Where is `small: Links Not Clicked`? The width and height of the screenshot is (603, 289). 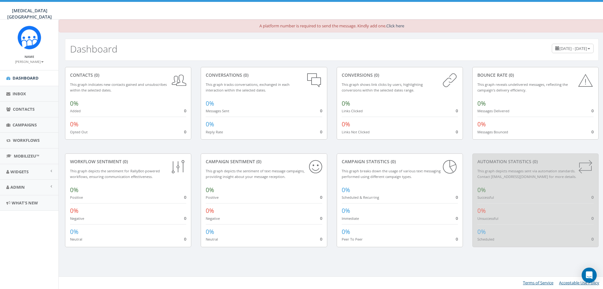
small: Links Not Clicked is located at coordinates (355, 132).